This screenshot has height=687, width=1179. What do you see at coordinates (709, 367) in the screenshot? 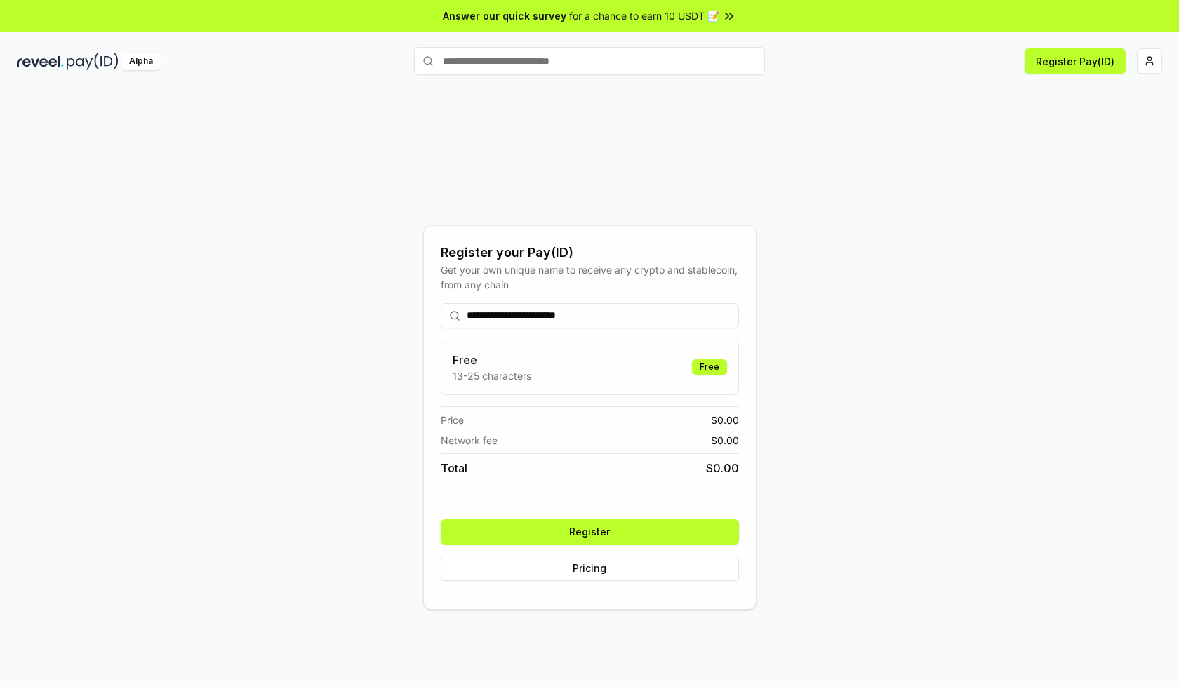
I see `div: Free` at bounding box center [709, 367].